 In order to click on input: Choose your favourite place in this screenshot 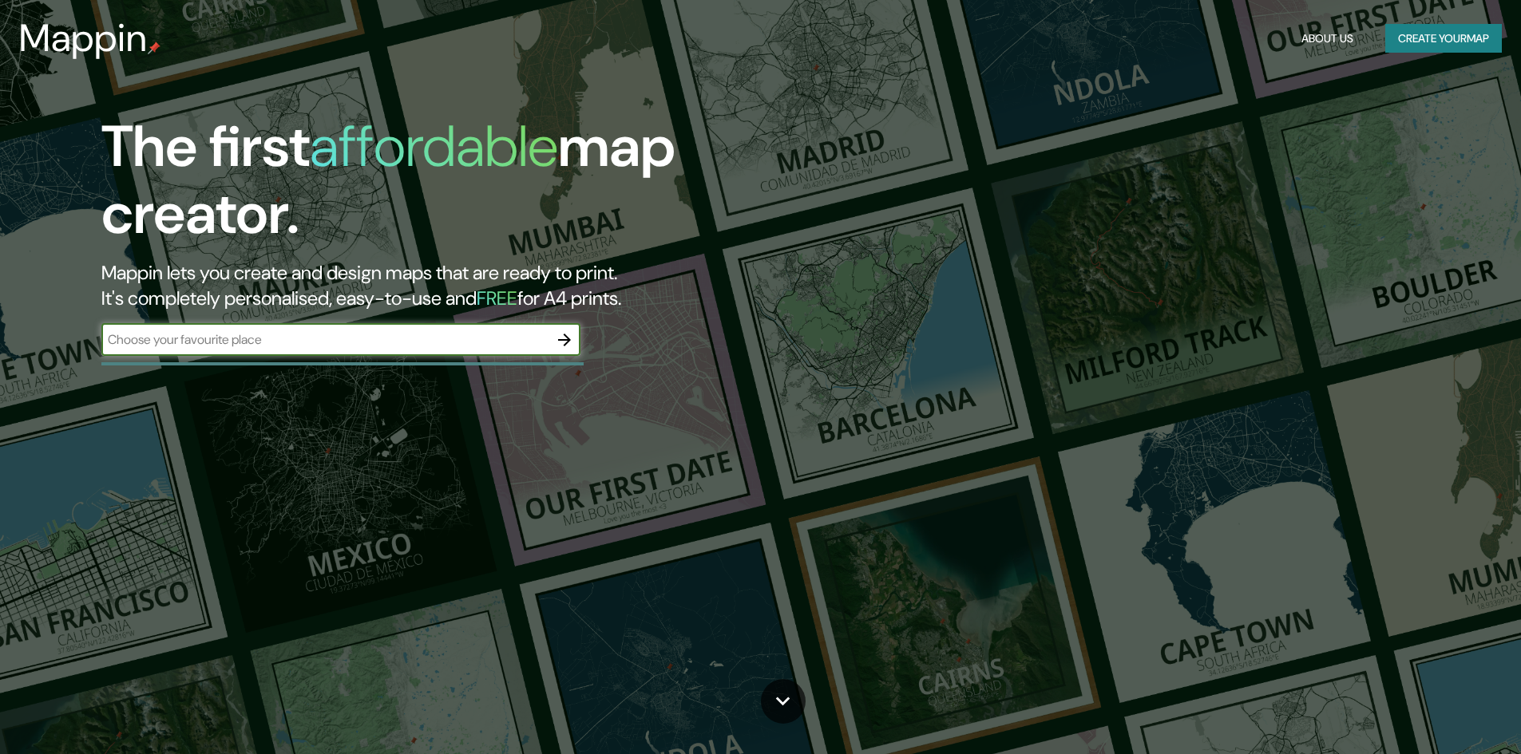, I will do `click(325, 339)`.